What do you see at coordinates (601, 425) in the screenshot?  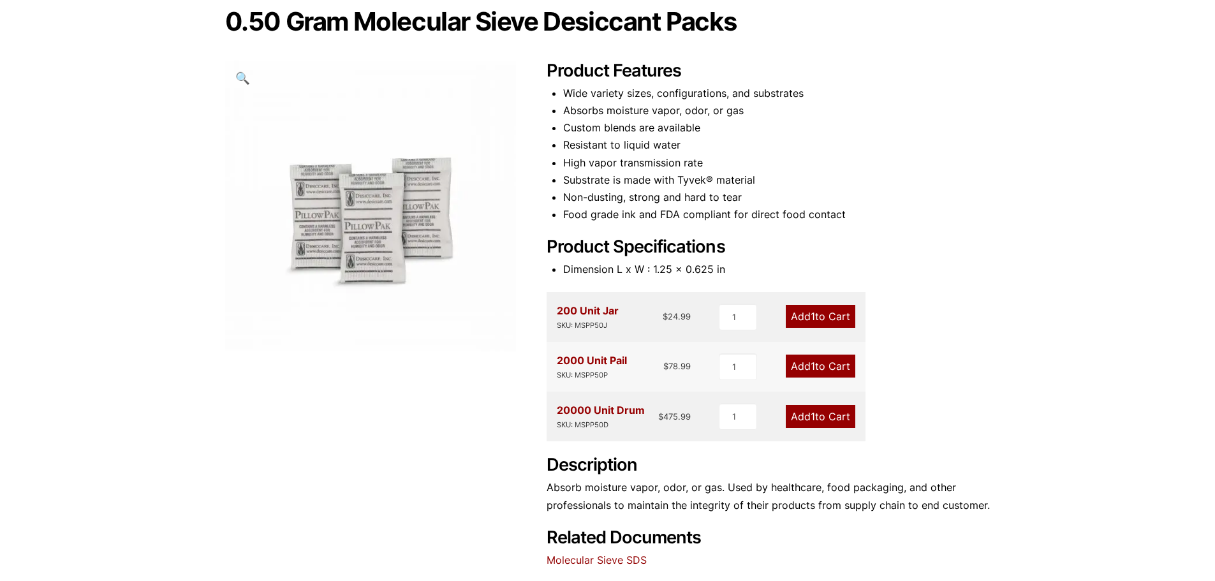 I see `div: SKU: MSPP50D` at bounding box center [601, 425].